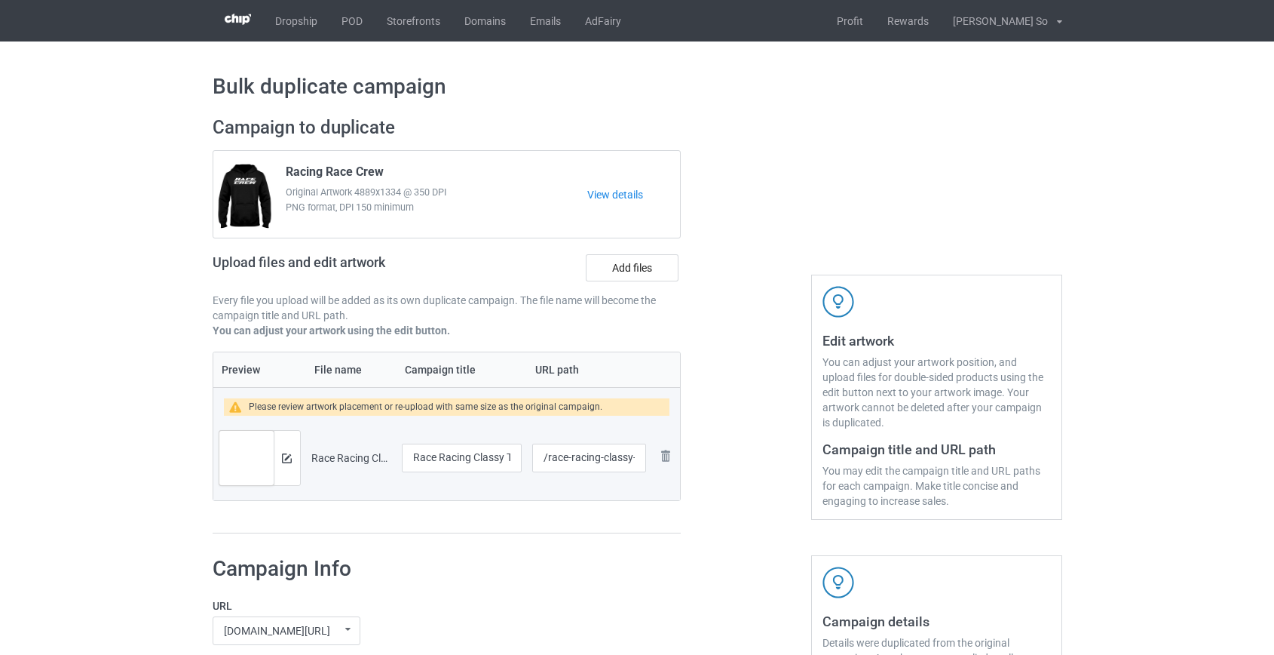 This screenshot has width=1274, height=655. Describe the element at coordinates (437, 192) in the screenshot. I see `span: Original Artwork 4889x1334 @ 350 DPI` at that location.